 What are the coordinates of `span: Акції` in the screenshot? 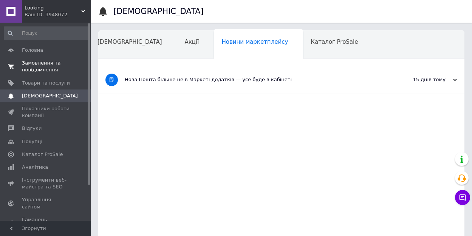 It's located at (192, 42).